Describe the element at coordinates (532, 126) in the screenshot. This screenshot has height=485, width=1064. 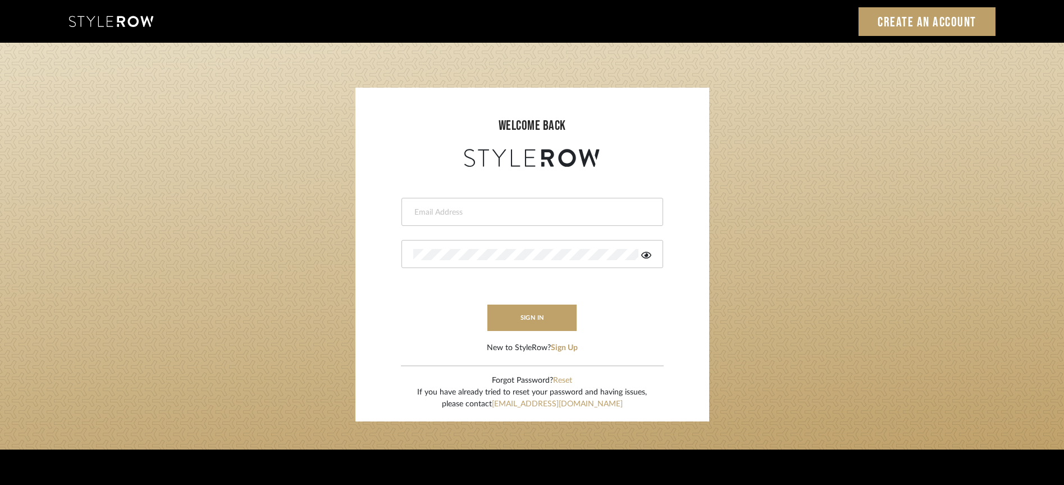
I see `div: welcome back` at that location.